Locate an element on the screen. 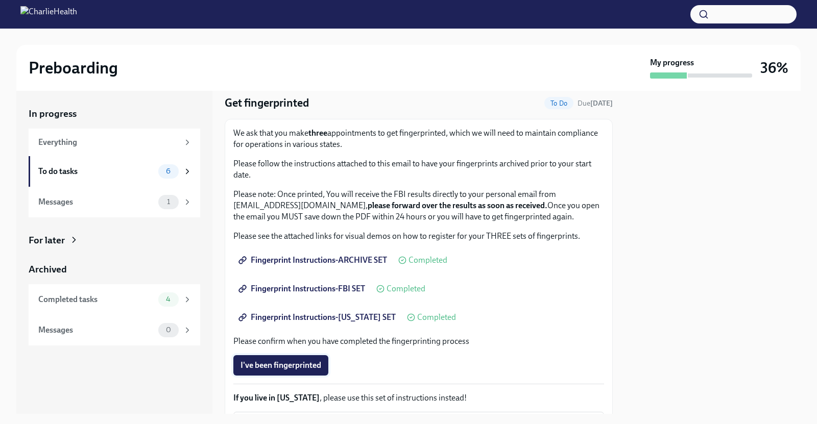 Image resolution: width=817 pixels, height=424 pixels. a: Messages0 is located at coordinates (114, 330).